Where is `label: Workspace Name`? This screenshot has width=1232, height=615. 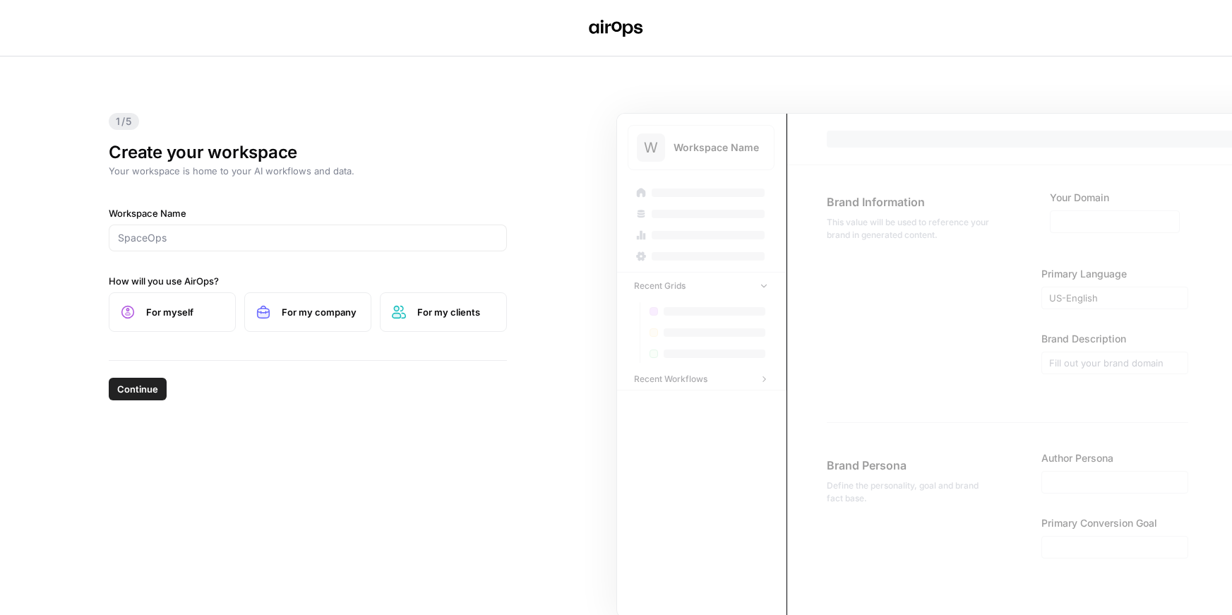 label: Workspace Name is located at coordinates (308, 213).